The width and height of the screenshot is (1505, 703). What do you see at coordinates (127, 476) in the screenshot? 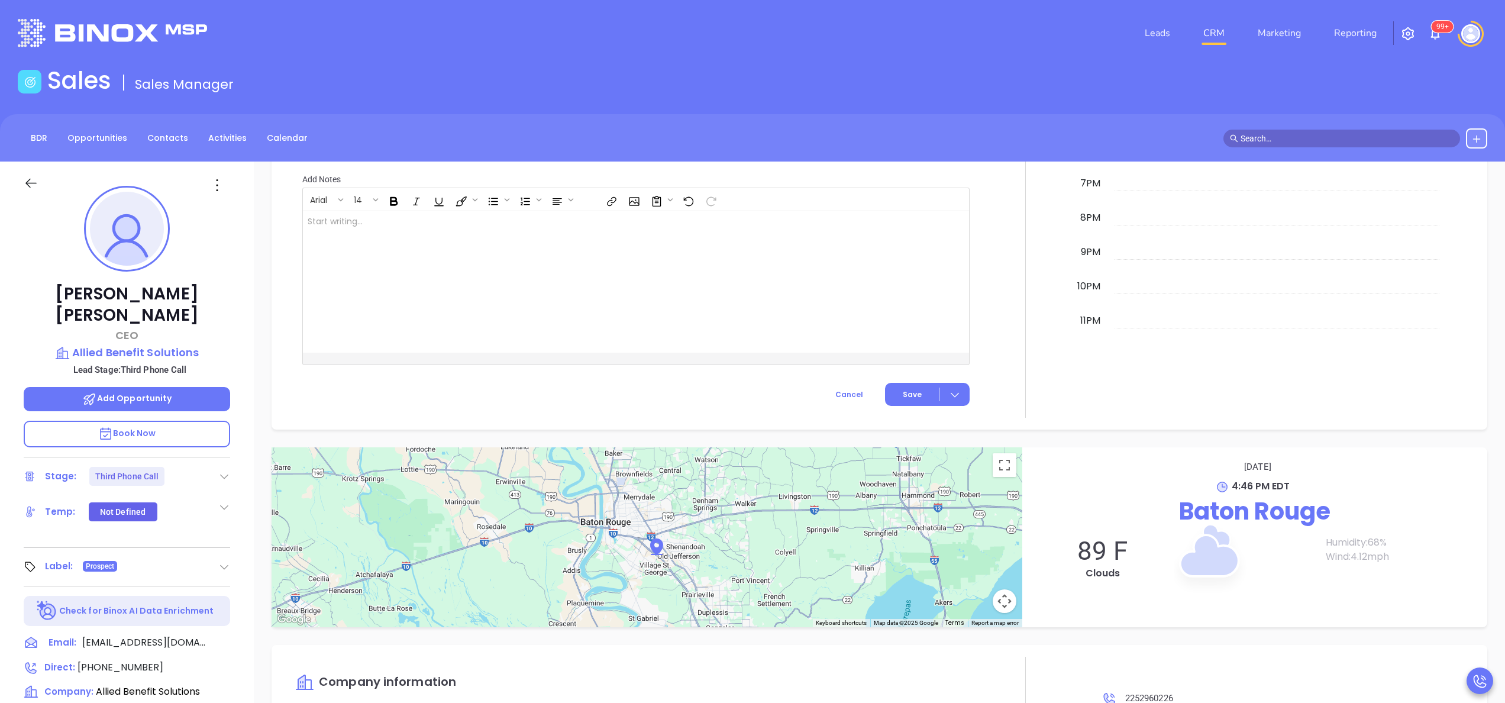
I see `div: Third Phone Call` at bounding box center [127, 476].